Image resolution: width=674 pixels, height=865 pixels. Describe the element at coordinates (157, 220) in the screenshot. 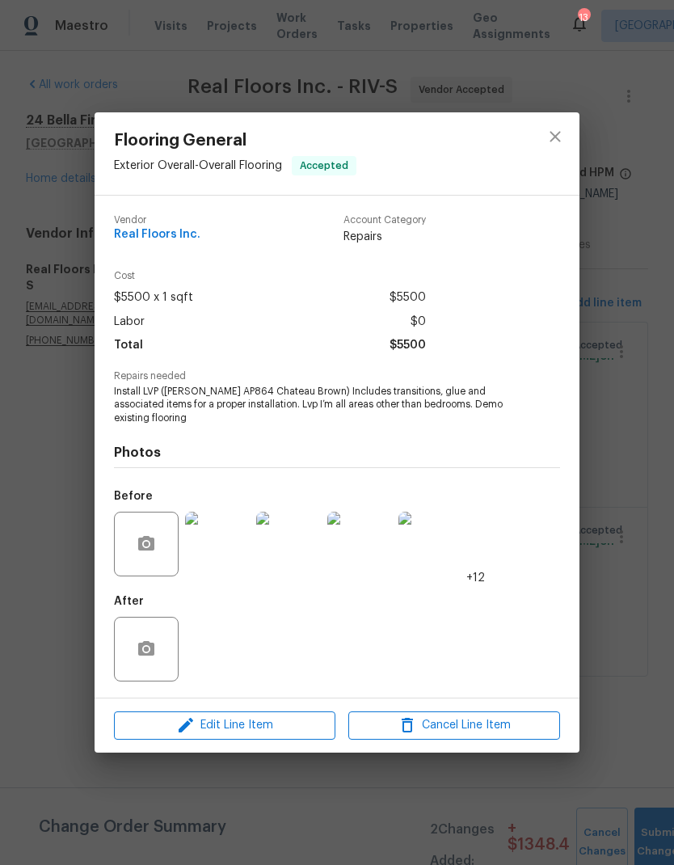

I see `span: Vendor` at that location.